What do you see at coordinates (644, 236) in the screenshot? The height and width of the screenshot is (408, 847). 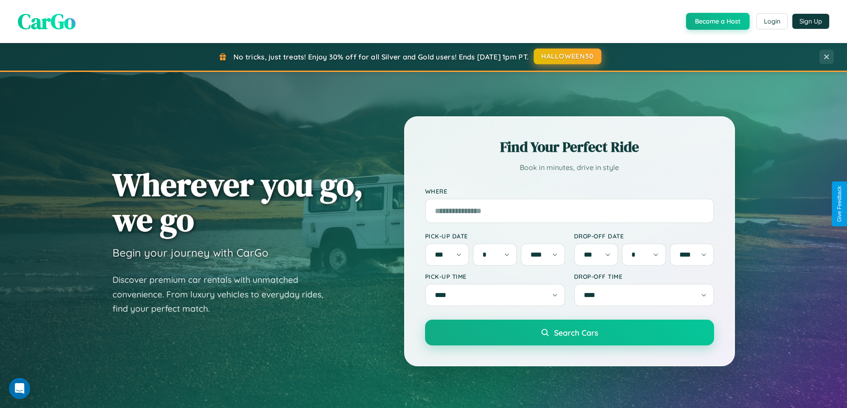 I see `label: Drop-off Date` at bounding box center [644, 236].